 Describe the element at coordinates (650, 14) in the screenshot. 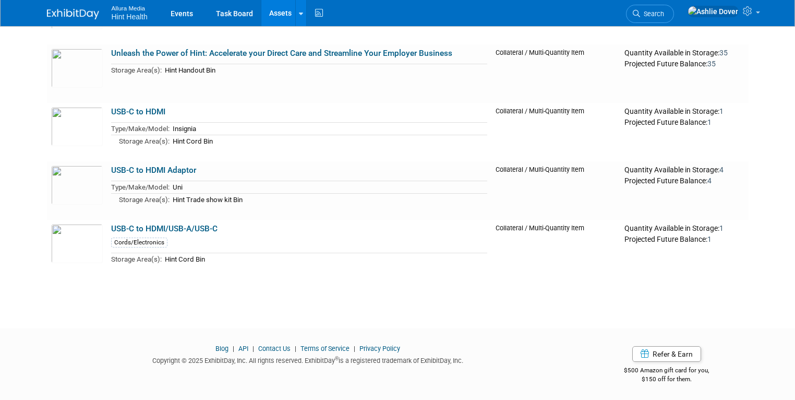

I see `a: Search` at that location.